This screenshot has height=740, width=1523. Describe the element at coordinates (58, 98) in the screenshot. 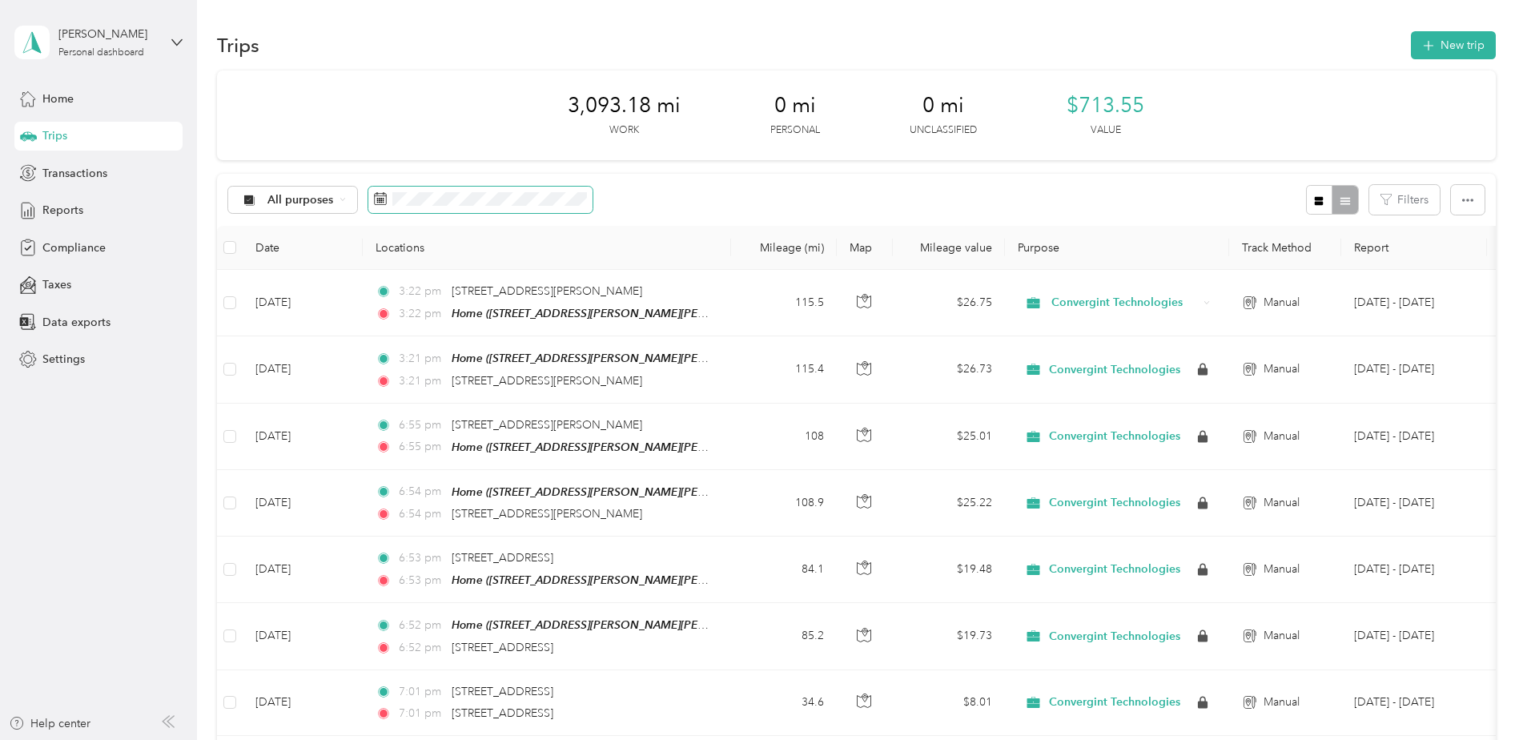

I see `span: Home` at that location.